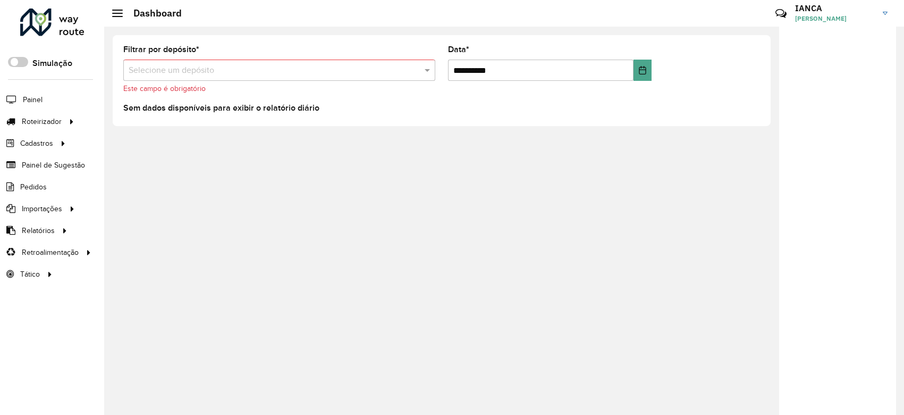  I want to click on label: Filtrar por depósito, so click(161, 49).